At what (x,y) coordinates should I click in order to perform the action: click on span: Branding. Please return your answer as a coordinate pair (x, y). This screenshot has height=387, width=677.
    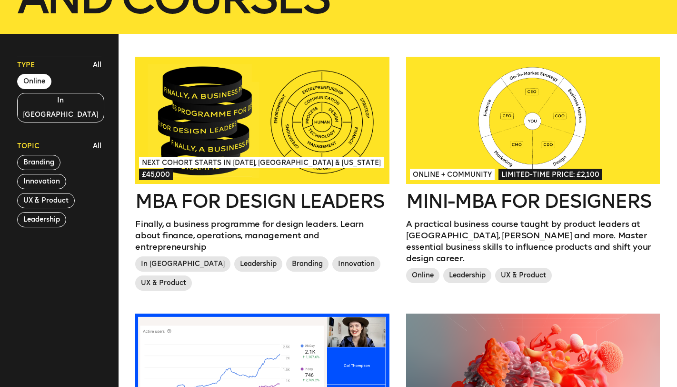
    Looking at the image, I should click on (307, 264).